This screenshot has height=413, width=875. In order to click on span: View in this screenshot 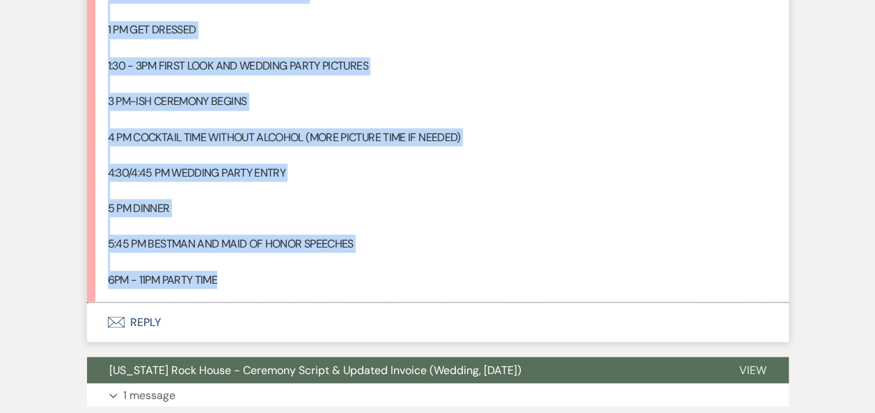, I will do `click(752, 370)`.